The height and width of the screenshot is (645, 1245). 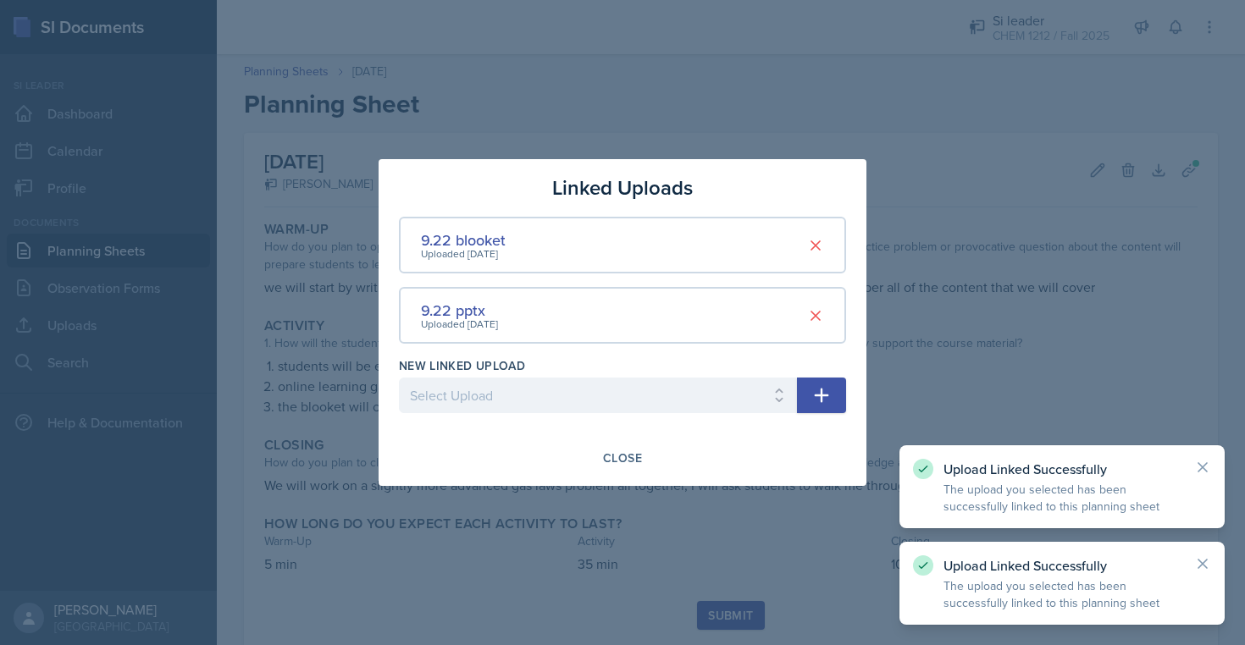 I want to click on div: 9.22 blooket, so click(x=463, y=240).